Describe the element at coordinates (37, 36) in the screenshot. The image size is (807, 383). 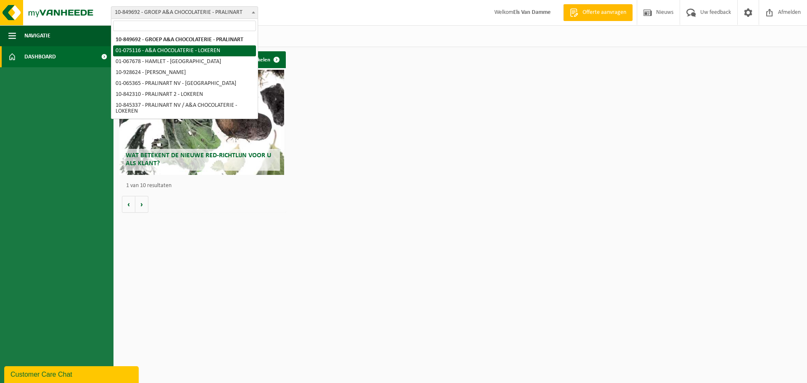
I see `span: Navigatie` at that location.